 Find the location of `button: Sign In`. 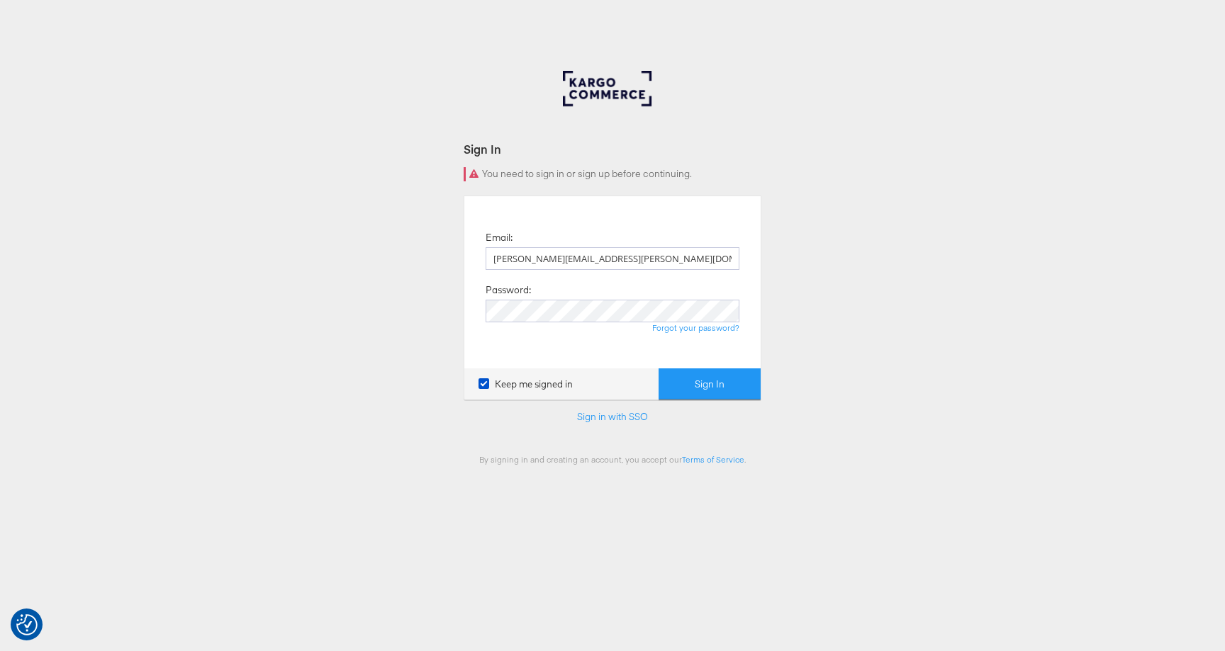

button: Sign In is located at coordinates (709, 384).